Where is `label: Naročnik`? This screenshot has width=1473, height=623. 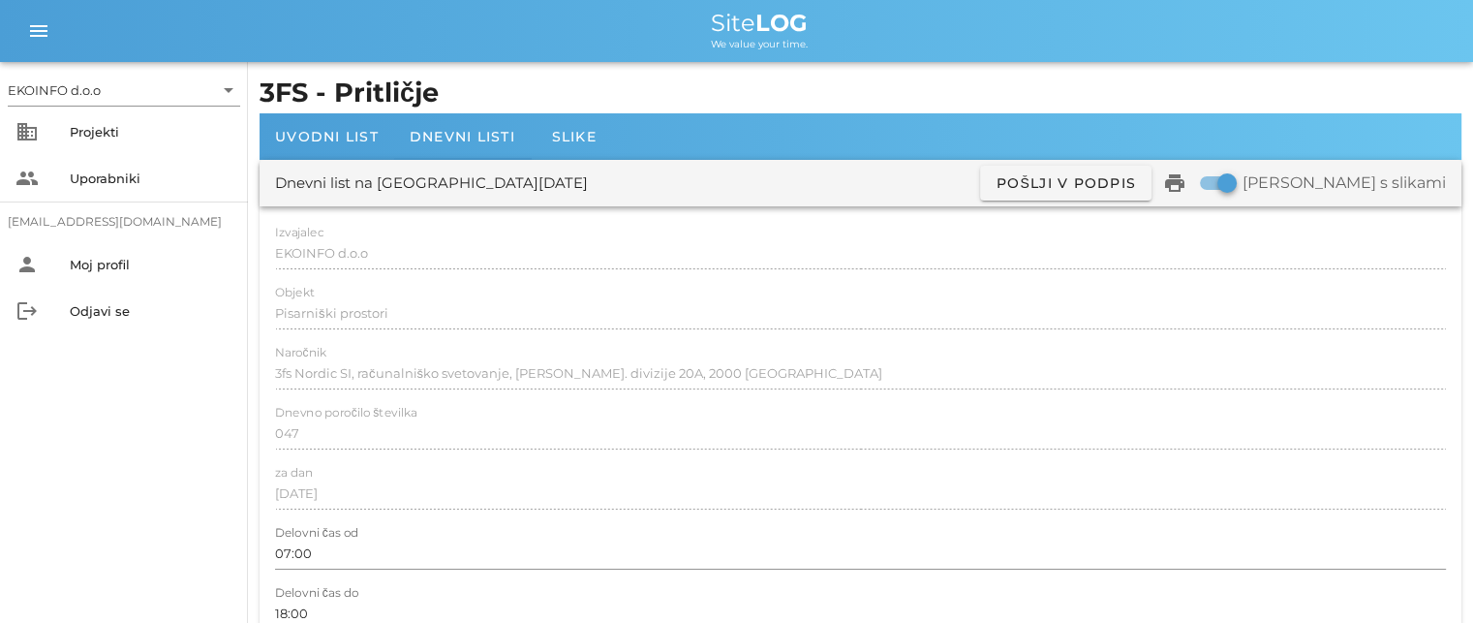
label: Naročnik is located at coordinates (300, 352).